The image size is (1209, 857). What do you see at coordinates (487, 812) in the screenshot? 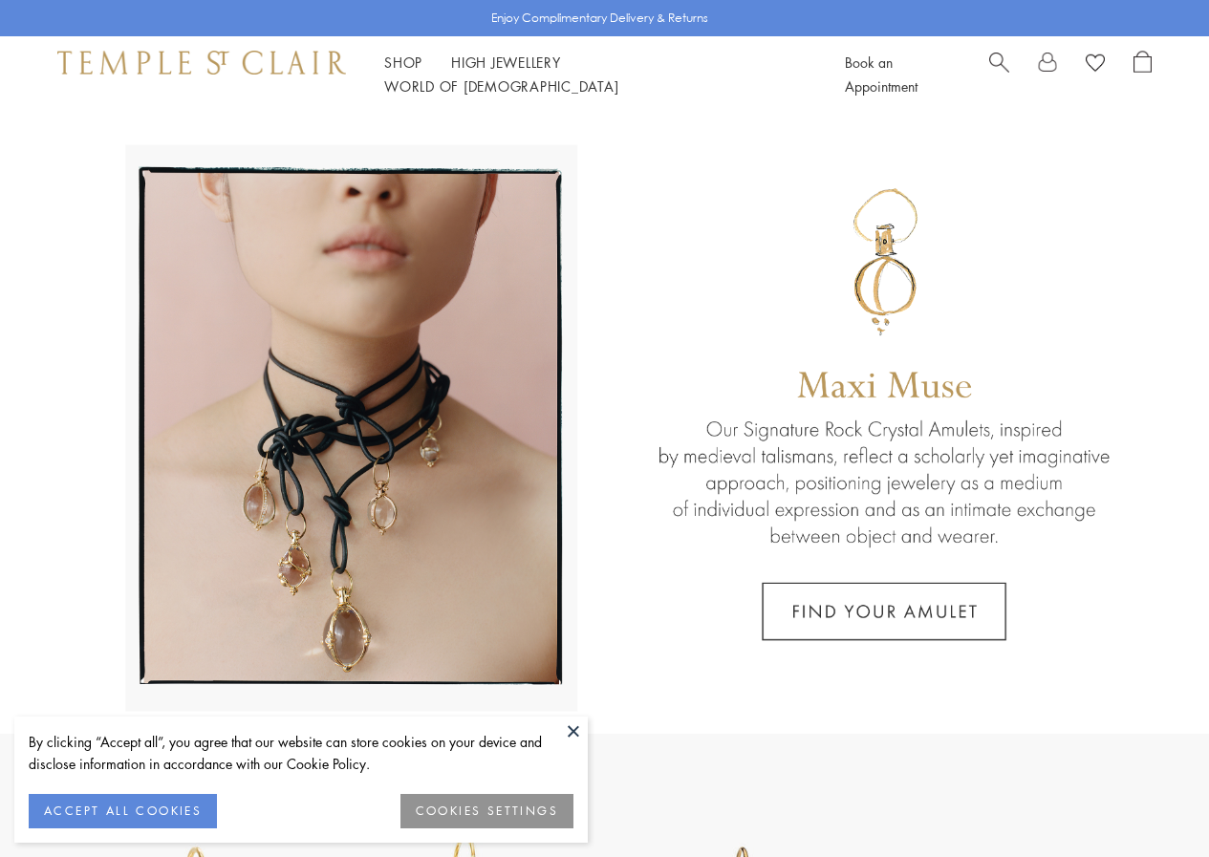
I see `button: COOKIES SETTINGS` at bounding box center [487, 812].